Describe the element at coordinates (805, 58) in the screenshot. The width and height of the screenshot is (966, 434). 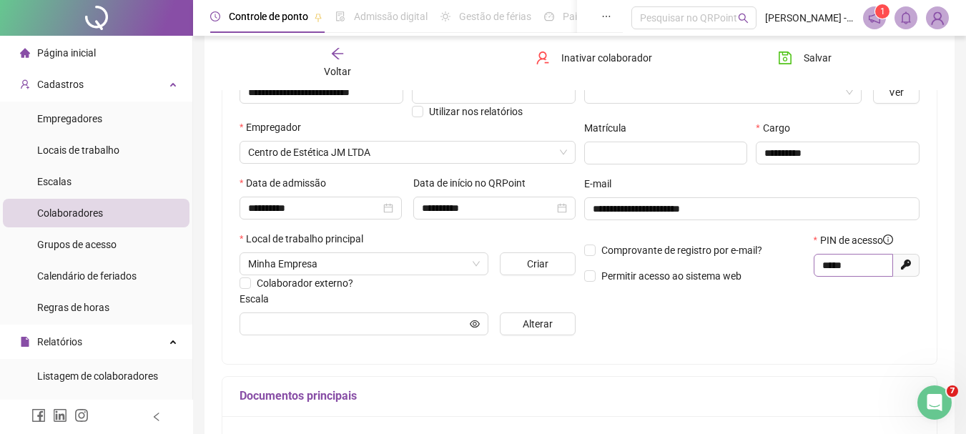
I see `button: Salvar` at that location.